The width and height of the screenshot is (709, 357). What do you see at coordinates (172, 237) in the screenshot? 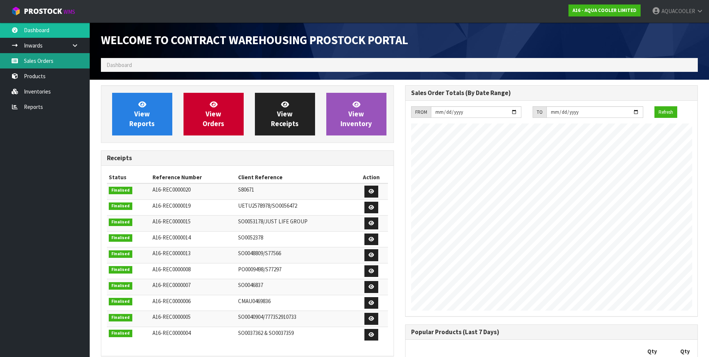
I see `span: A16-REC0000014` at bounding box center [172, 237].